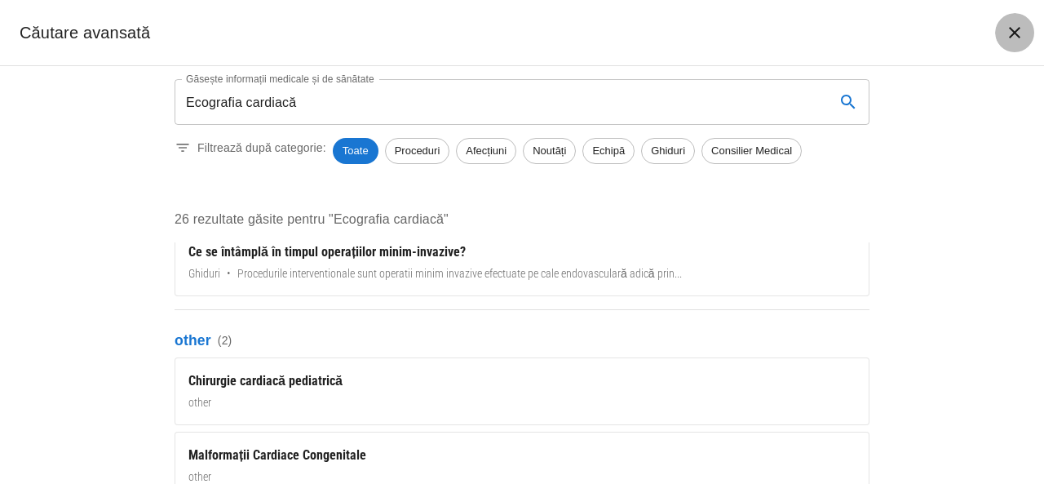 Image resolution: width=1044 pixels, height=484 pixels. What do you see at coordinates (522, 262) in the screenshot?
I see `a: Ce se întâmplă în timpul operațiilor minim-invazive?Ghiduri•Procedurile interventionale sunt oper...` at bounding box center [522, 262].